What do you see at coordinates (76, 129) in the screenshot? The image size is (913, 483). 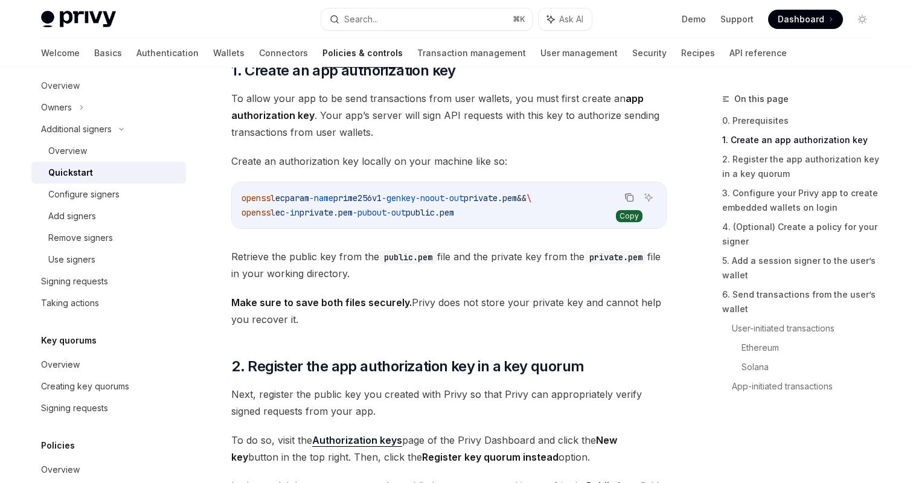 I see `div: Additional signers` at bounding box center [76, 129].